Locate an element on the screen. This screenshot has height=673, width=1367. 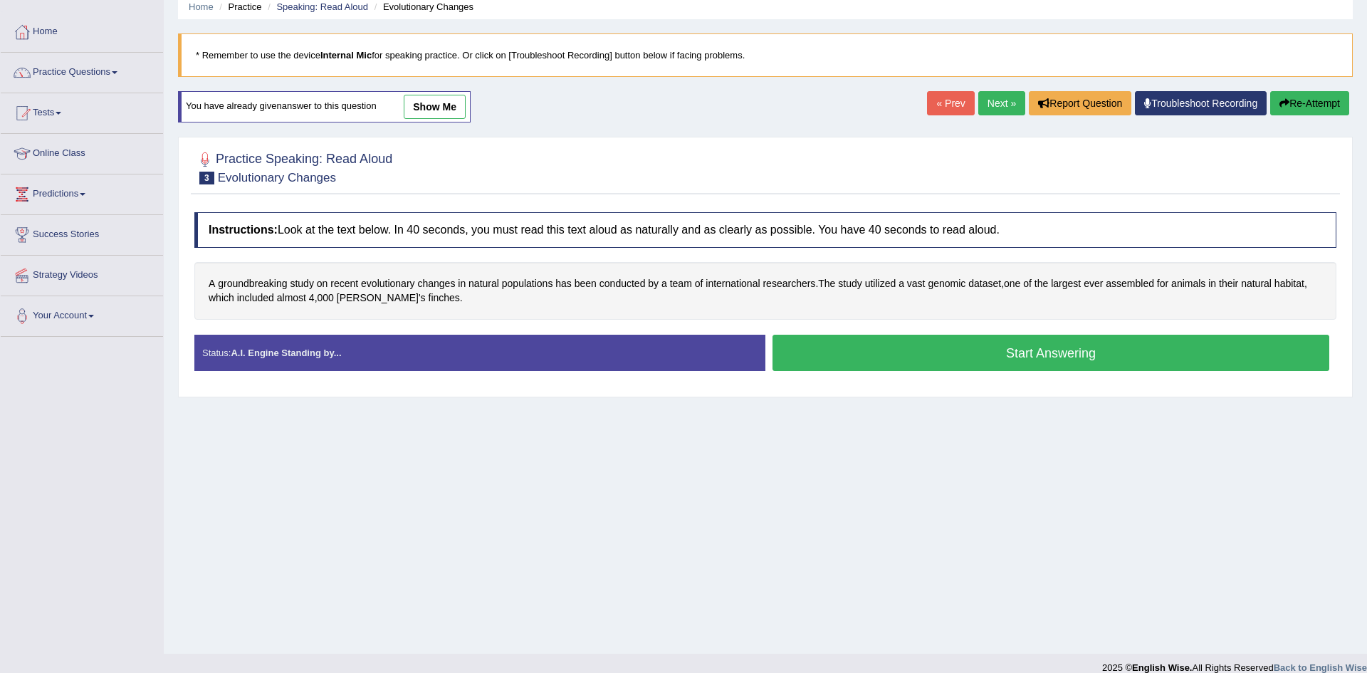
strong: Back to English Wise is located at coordinates (1320, 667).